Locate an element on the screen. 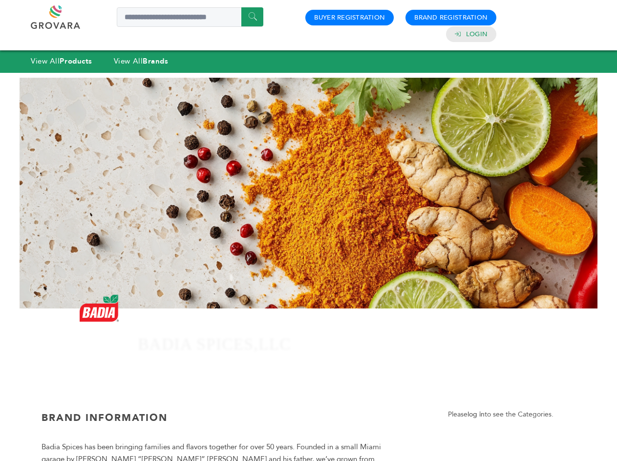 The image size is (617, 461). strong: Products is located at coordinates (76, 61).